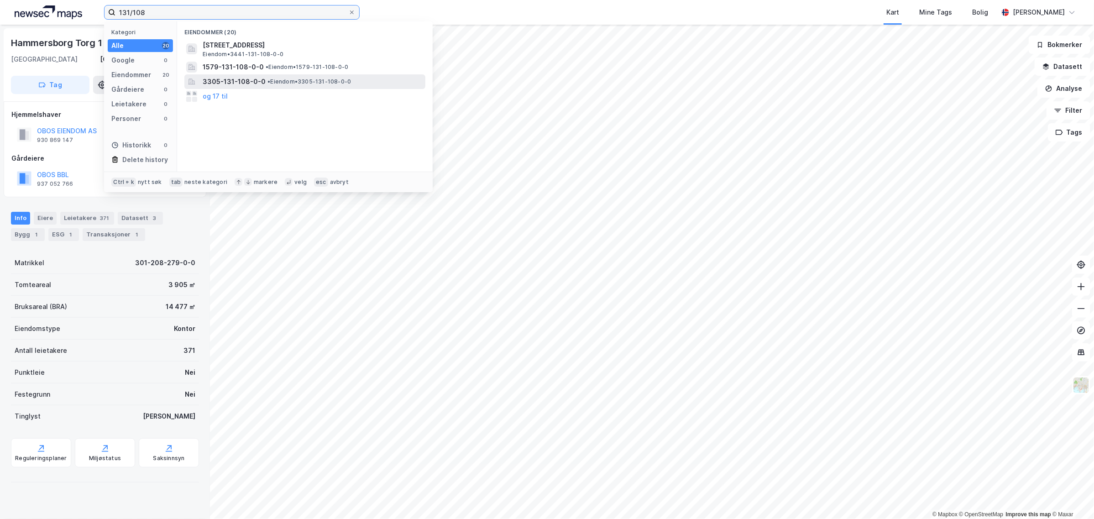  Describe the element at coordinates (180, 307) in the screenshot. I see `div: 14 477 ㎡` at that location.